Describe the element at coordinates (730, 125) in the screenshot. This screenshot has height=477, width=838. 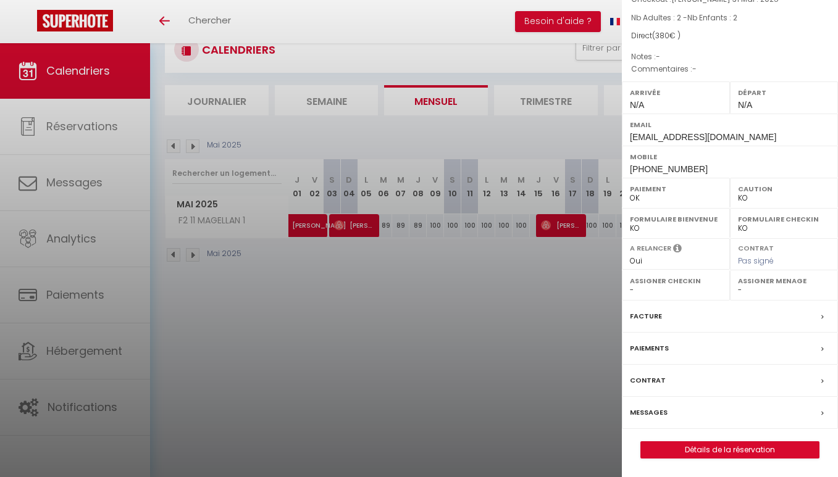
I see `label: Email` at that location.